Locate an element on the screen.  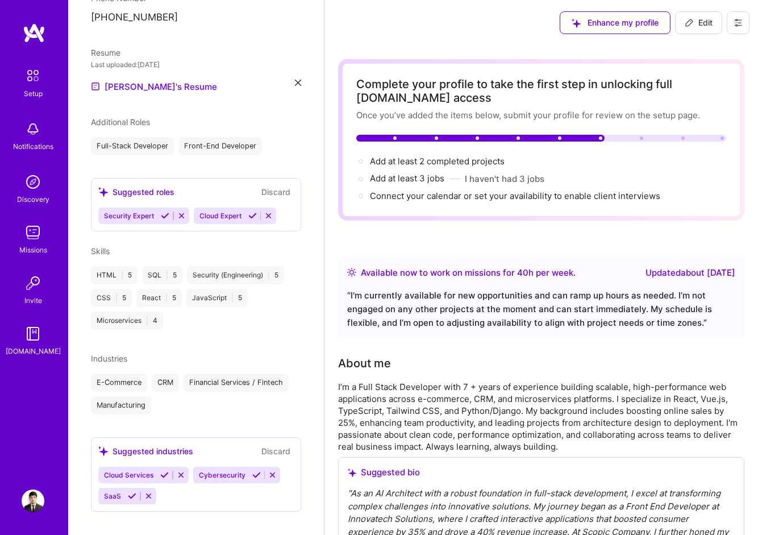
div: Discovery is located at coordinates (33, 199).